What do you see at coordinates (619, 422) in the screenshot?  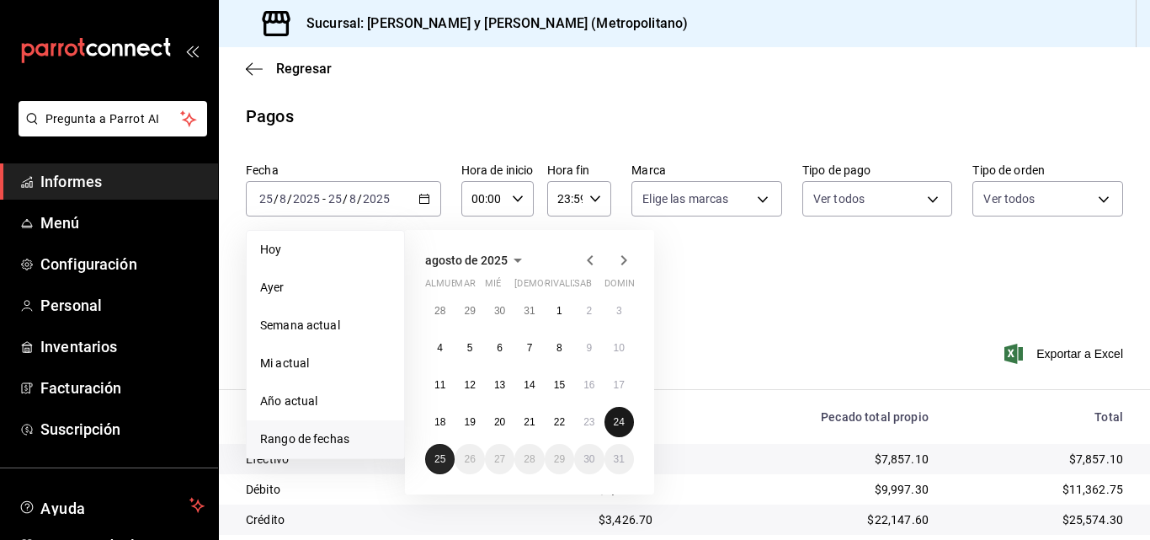 I see `button: 24 de agosto de 2025` at bounding box center [619, 422].